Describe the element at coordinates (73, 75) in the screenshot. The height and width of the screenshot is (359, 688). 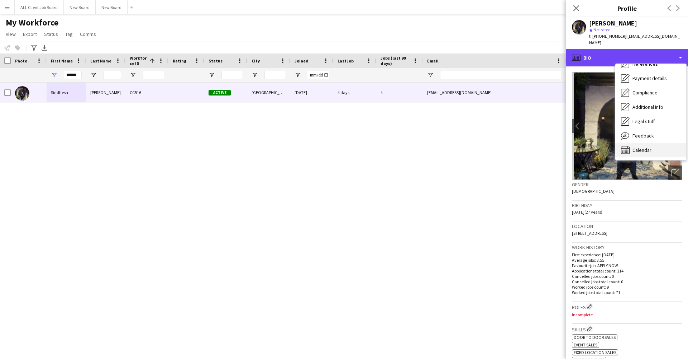
I see `input: First Name Filter Input` at that location.